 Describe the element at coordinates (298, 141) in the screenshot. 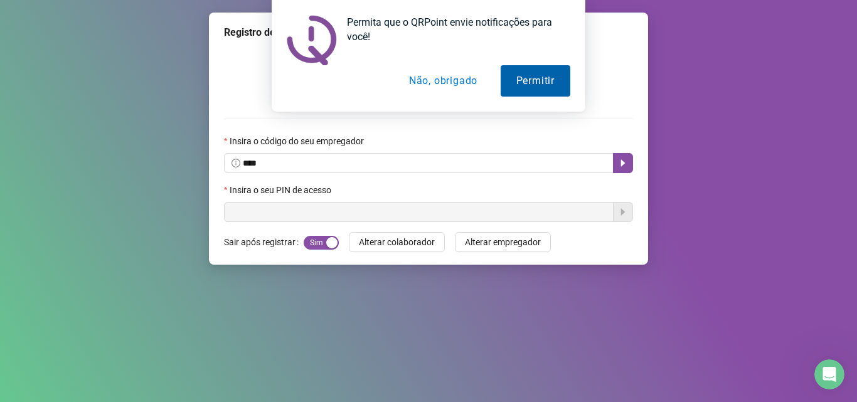

I see `label: Insira o código do seu empregador` at that location.